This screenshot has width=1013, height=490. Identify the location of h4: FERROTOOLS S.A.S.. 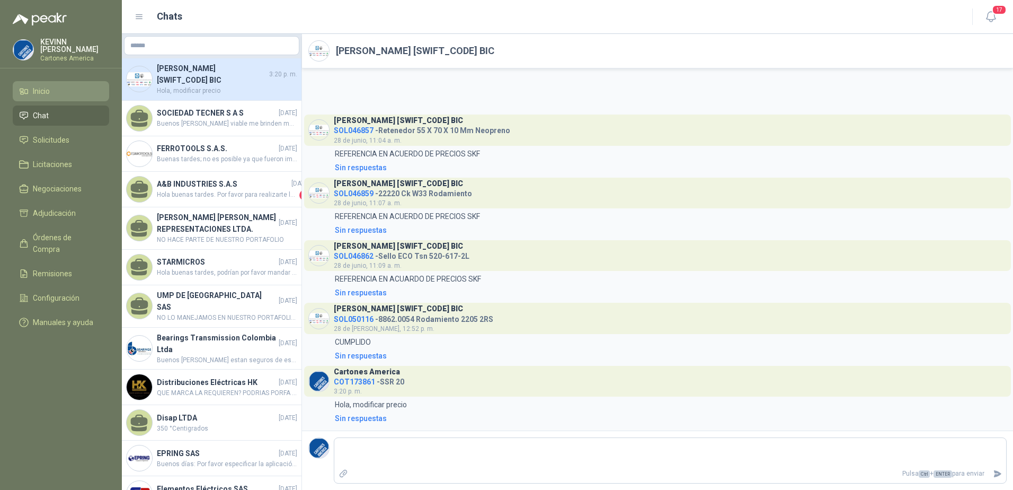
(217, 148).